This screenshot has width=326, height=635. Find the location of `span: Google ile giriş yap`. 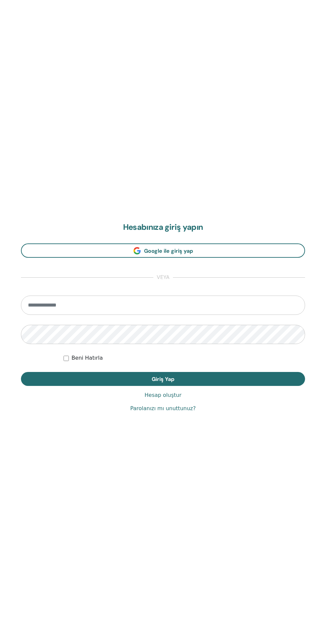

span: Google ile giriş yap is located at coordinates (168, 251).